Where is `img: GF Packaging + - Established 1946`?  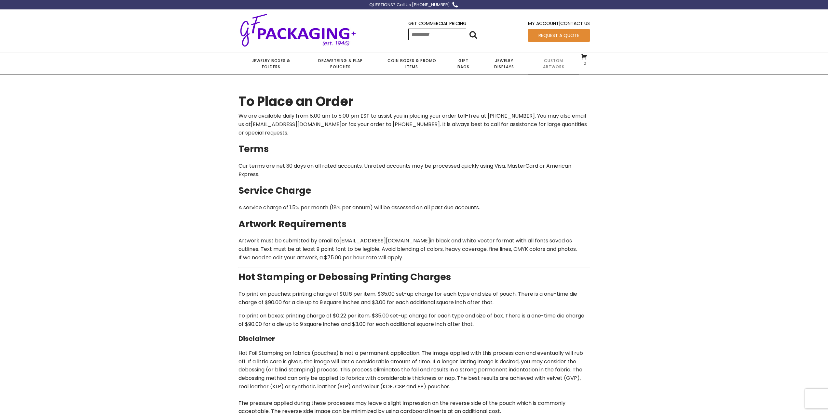
img: GF Packaging + - Established 1946 is located at coordinates (298, 30).